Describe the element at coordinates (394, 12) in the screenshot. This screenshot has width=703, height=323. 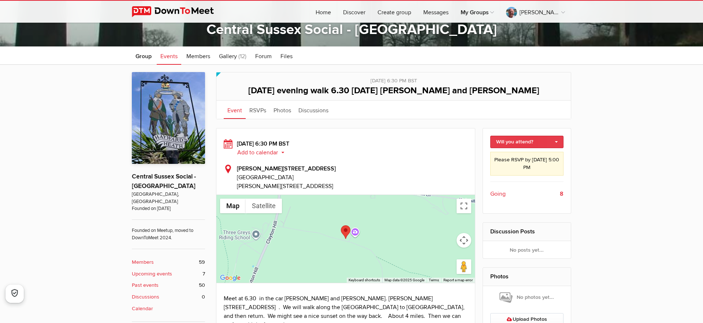
I see `a: Create group` at that location.